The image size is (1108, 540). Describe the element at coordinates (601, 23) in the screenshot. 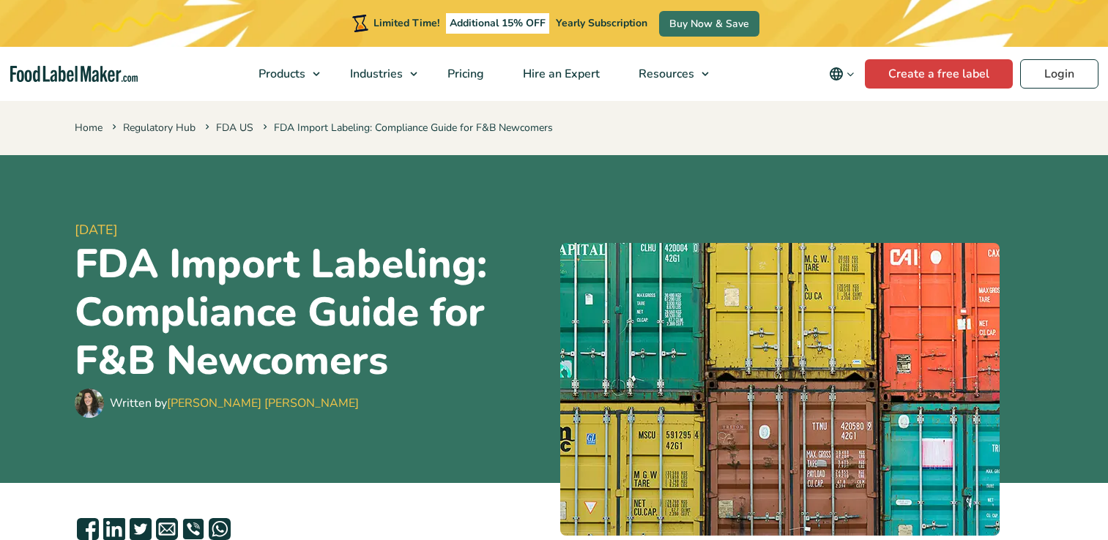

I see `span: Yearly Subscription` at that location.